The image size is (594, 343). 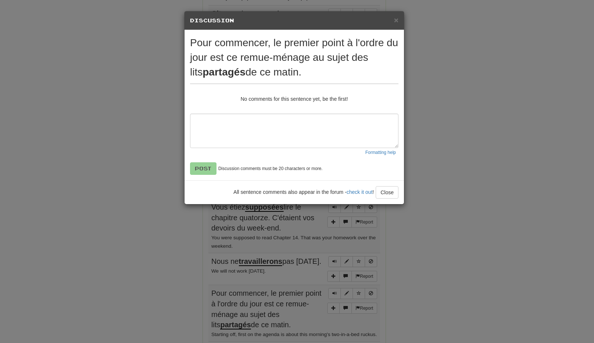 I want to click on span: All sentence comments also appear in the forum - !, so click(x=303, y=192).